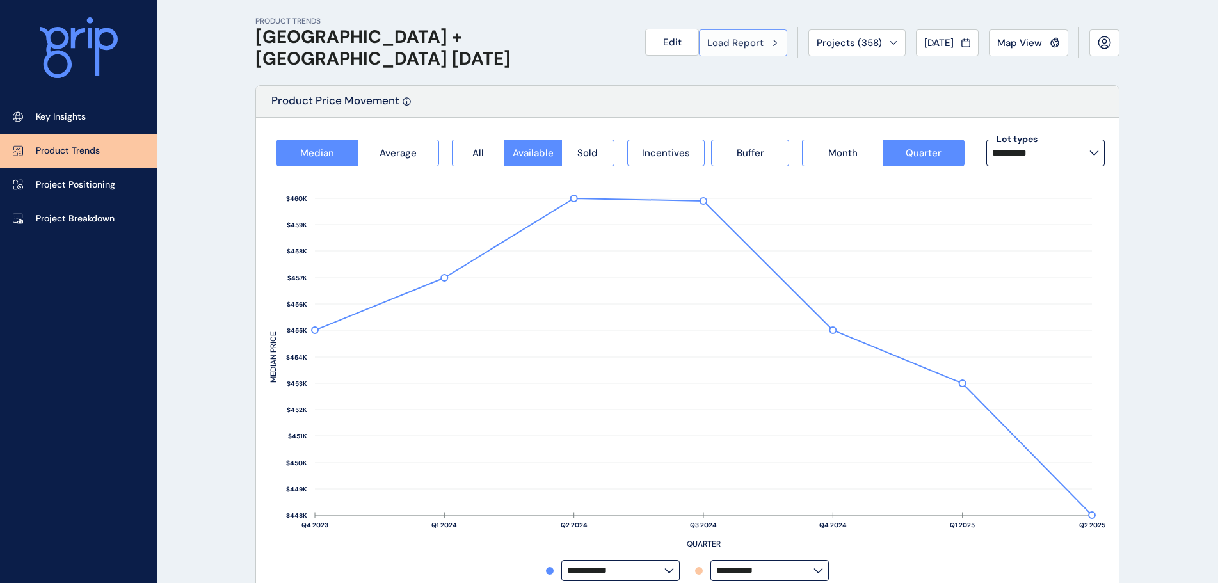 The height and width of the screenshot is (583, 1218). I want to click on span: Median, so click(317, 153).